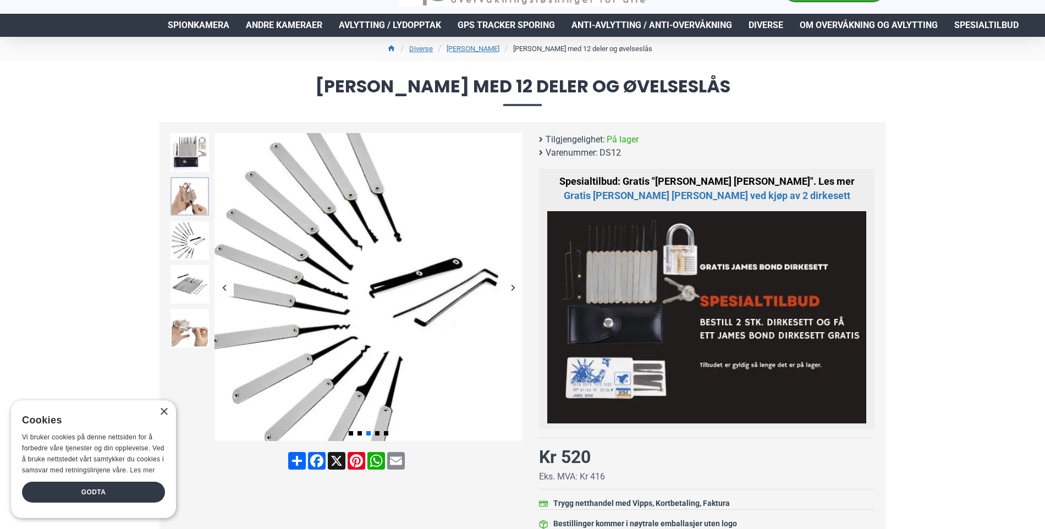  I want to click on div: Previous slide, so click(224, 287).